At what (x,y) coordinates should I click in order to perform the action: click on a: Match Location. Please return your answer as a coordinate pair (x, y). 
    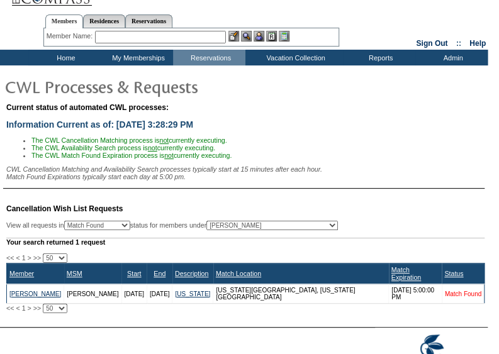
    Looking at the image, I should click on (239, 274).